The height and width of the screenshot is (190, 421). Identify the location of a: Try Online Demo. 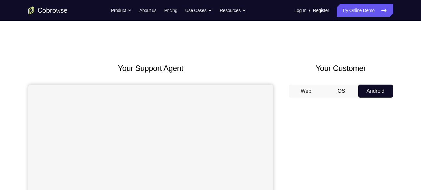
(365, 10).